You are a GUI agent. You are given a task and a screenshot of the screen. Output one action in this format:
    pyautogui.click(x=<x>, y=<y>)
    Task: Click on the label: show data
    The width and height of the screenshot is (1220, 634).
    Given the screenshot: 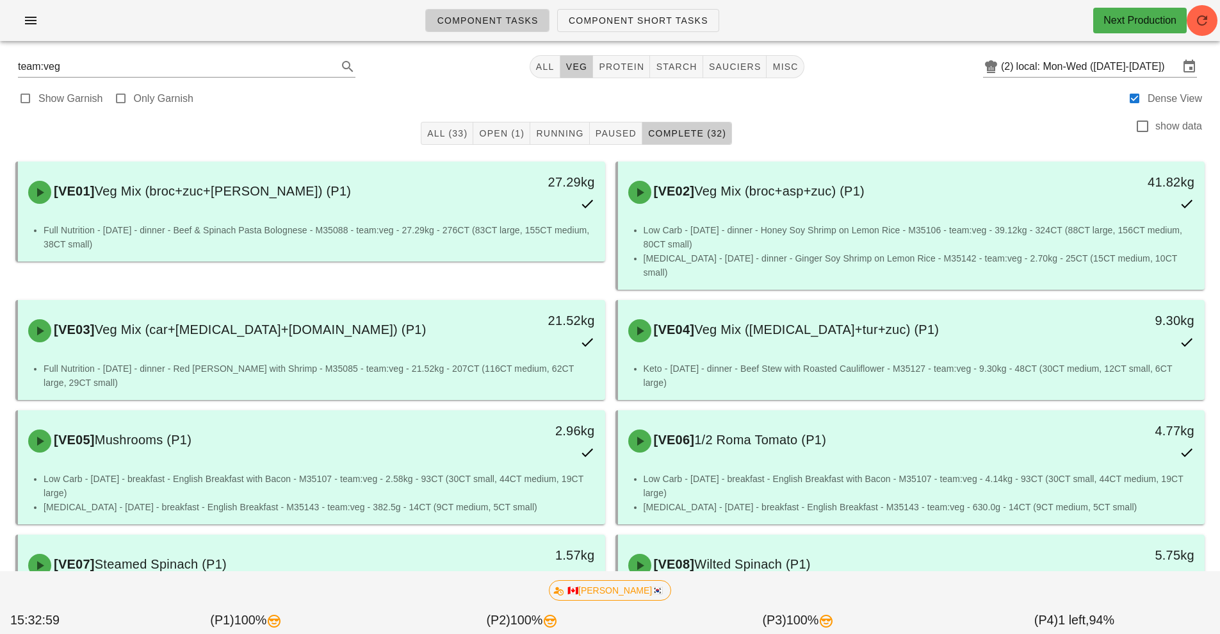 What is the action you would take?
    pyautogui.click(x=1179, y=126)
    